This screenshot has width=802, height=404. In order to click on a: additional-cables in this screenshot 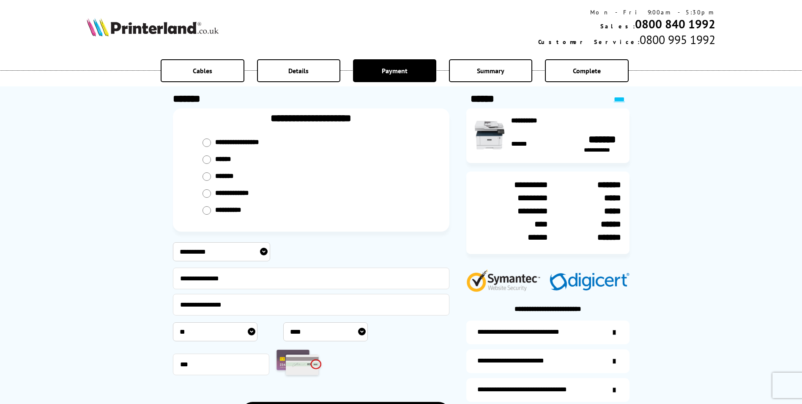, I will do `click(548, 390)`.